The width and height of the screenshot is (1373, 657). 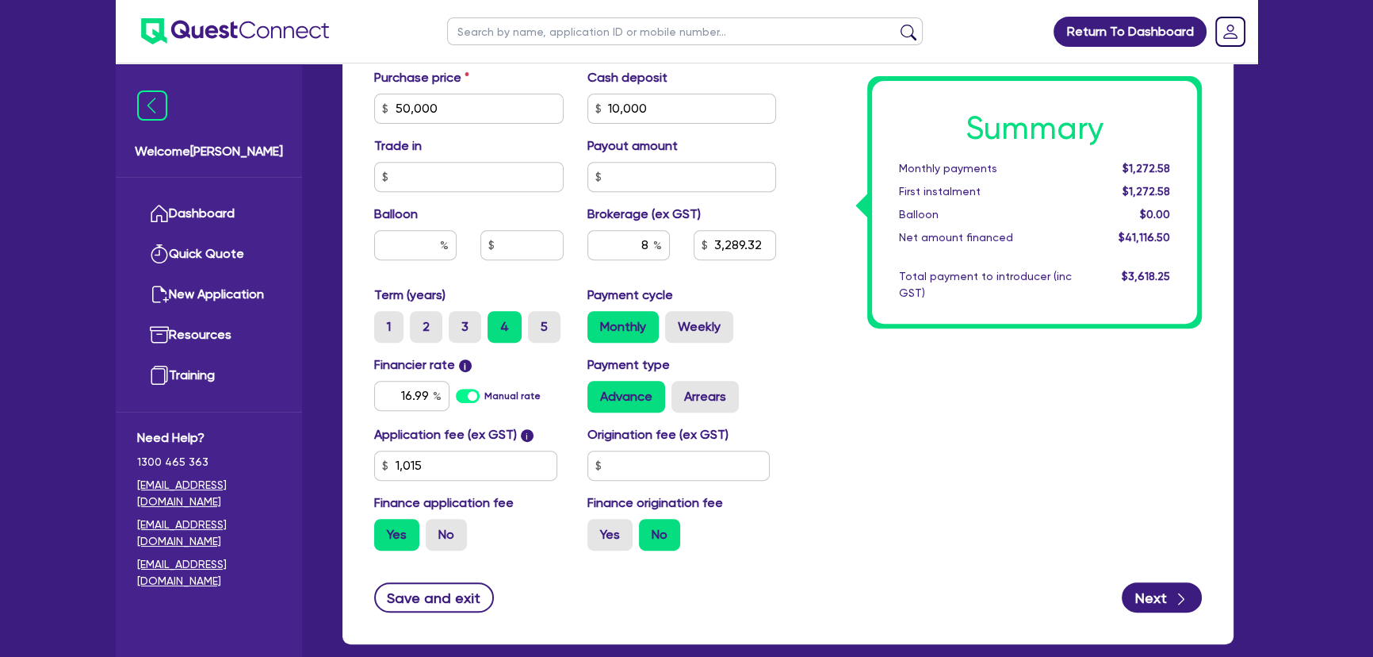 What do you see at coordinates (446, 435) in the screenshot?
I see `label: Application fee (ex GST)` at bounding box center [446, 435].